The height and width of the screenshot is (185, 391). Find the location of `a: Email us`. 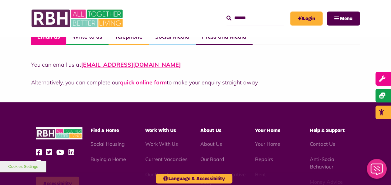

a: Email us is located at coordinates (49, 37).